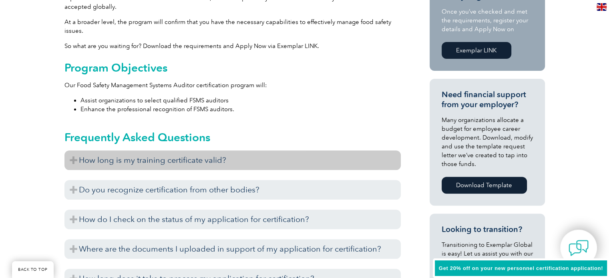  Describe the element at coordinates (233, 68) in the screenshot. I see `h2: Program Objectives` at that location.